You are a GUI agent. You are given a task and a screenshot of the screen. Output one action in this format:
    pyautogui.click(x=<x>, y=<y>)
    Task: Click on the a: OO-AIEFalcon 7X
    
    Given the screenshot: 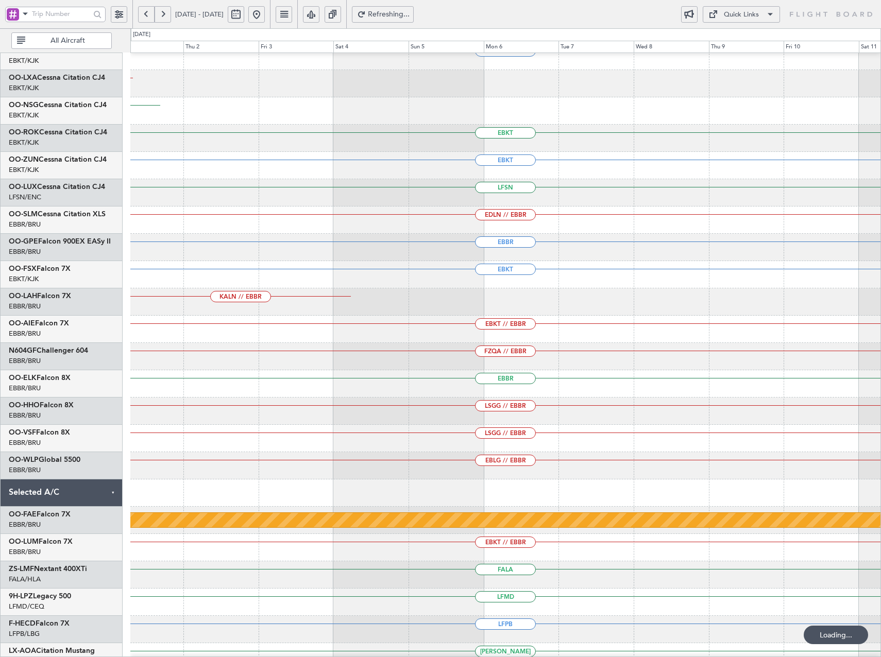 What is the action you would take?
    pyautogui.click(x=39, y=324)
    